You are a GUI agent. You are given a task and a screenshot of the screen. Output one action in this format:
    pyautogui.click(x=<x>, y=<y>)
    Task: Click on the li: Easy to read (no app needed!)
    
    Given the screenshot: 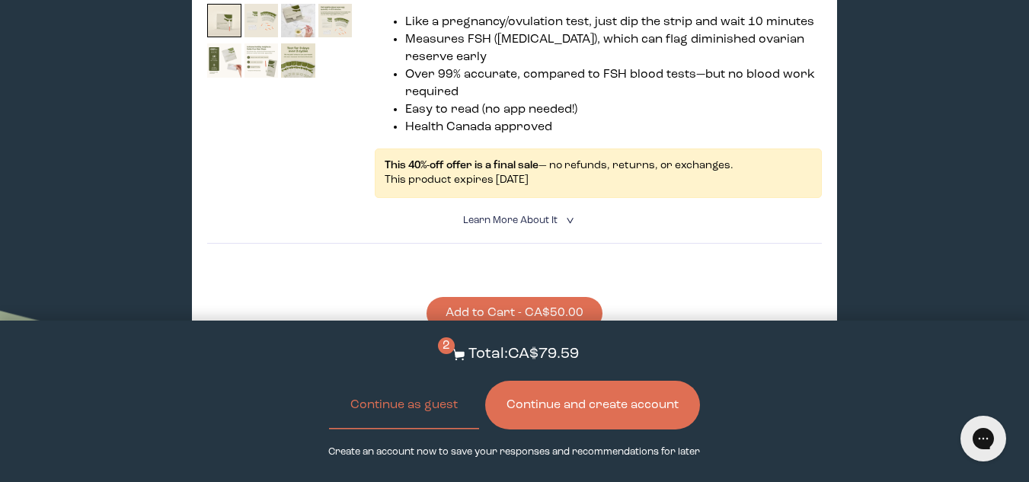 What is the action you would take?
    pyautogui.click(x=613, y=110)
    